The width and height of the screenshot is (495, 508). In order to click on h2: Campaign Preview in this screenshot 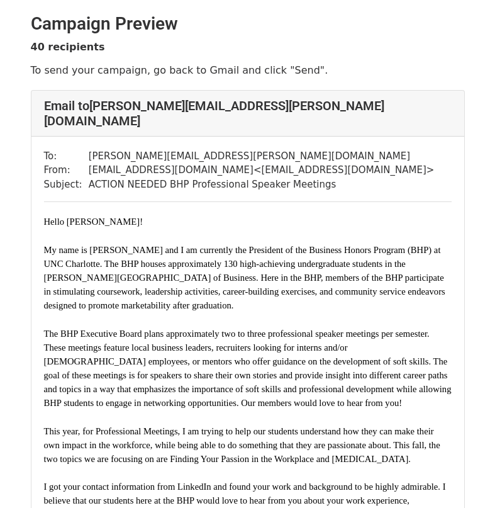, I will do `click(248, 24)`.